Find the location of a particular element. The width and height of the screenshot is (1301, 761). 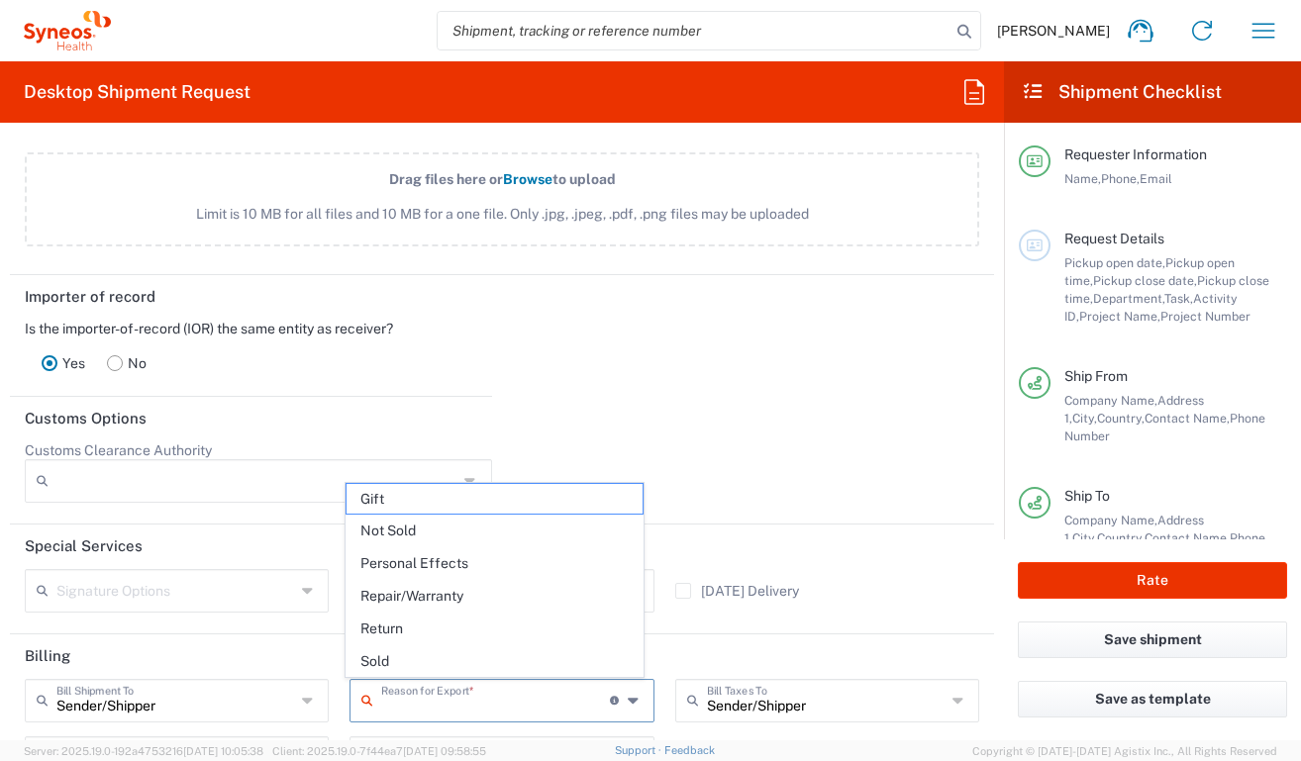

span: Ship From is located at coordinates (1096, 376).